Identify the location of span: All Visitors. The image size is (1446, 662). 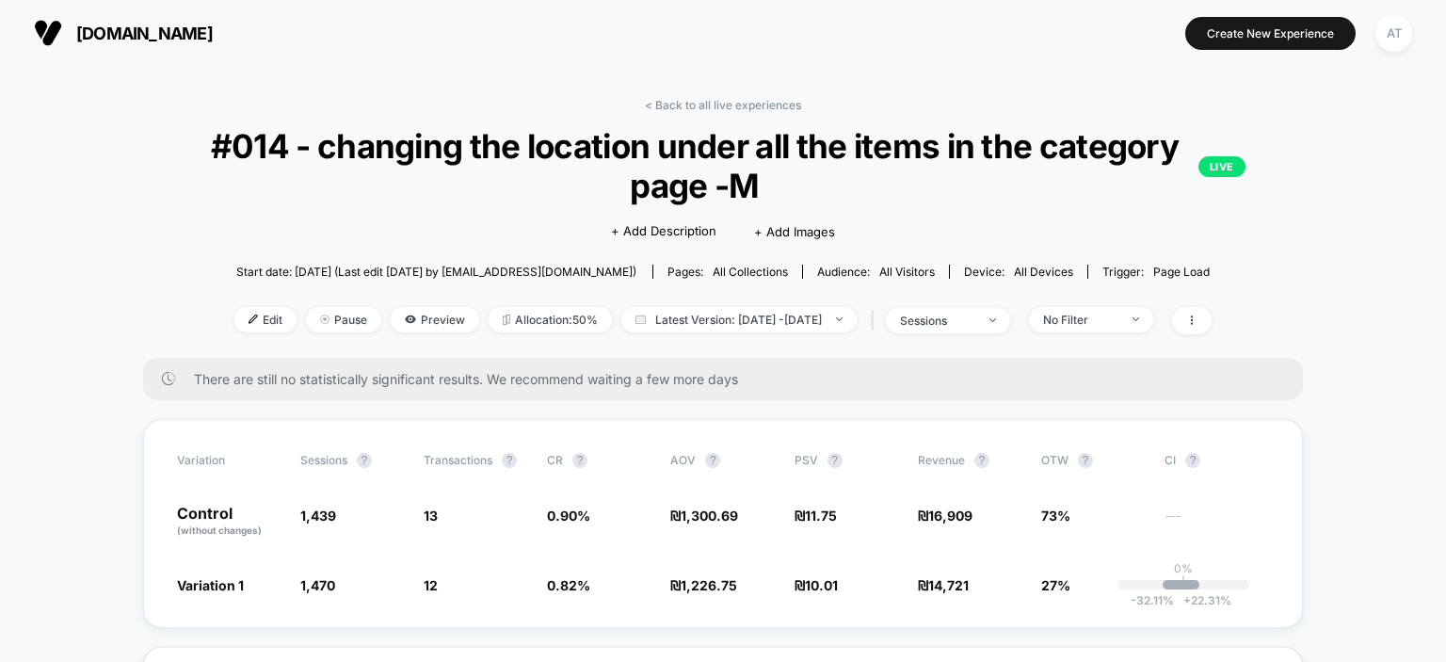
(907, 271).